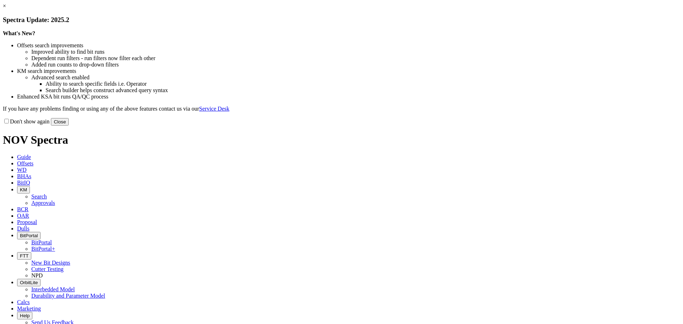 This screenshot has height=324, width=683. What do you see at coordinates (23, 209) in the screenshot?
I see `span: BCR` at bounding box center [23, 209].